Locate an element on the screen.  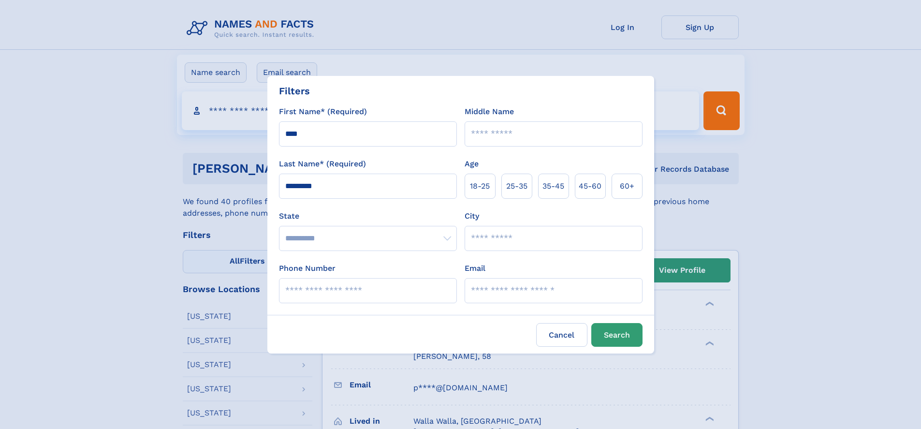
label: Phone Number is located at coordinates (307, 268).